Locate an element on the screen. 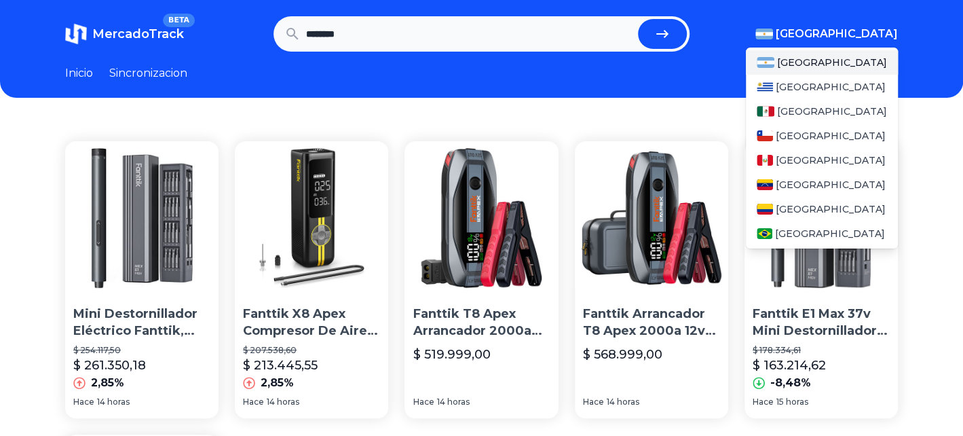  img: Uruguay is located at coordinates (765, 87).